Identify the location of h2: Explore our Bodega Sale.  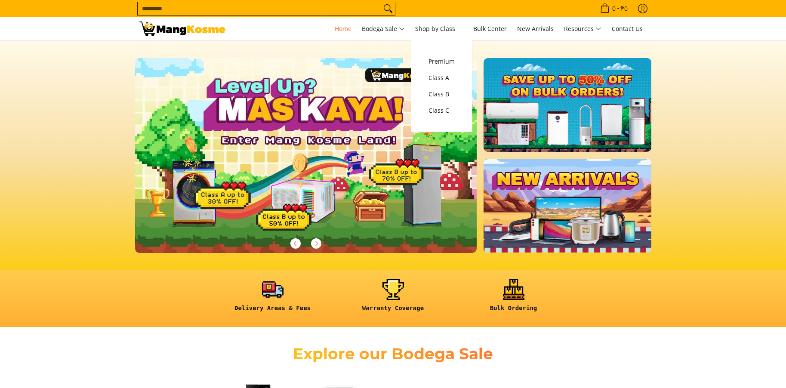
(393, 354).